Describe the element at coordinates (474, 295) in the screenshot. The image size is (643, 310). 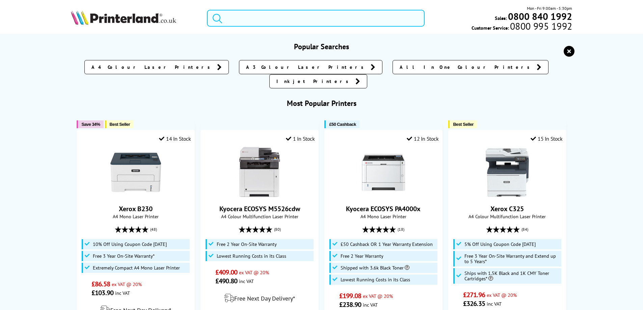
I see `span: £271.96` at that location.